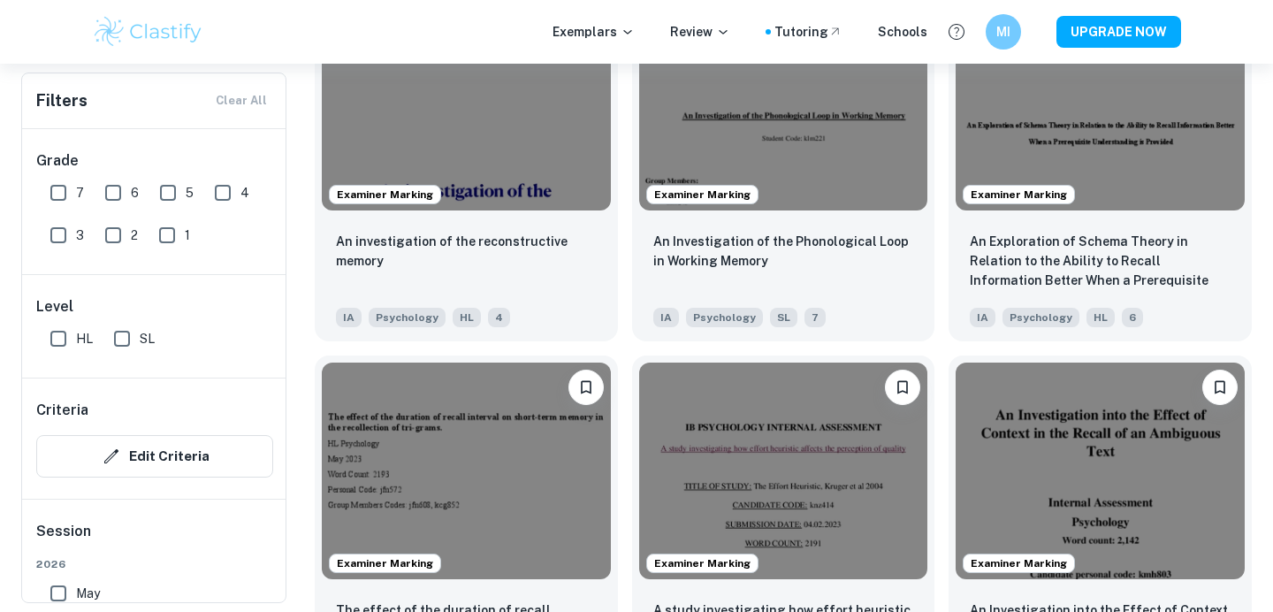 The width and height of the screenshot is (1273, 612). What do you see at coordinates (155, 161) in the screenshot?
I see `h6: Grade` at bounding box center [155, 161].